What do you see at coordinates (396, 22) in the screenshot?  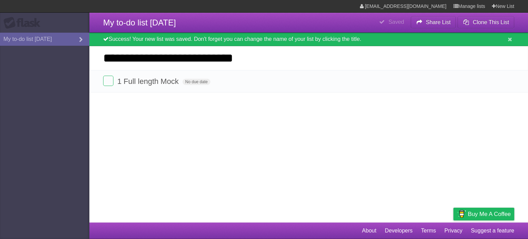 I see `b: Saved` at bounding box center [396, 22].